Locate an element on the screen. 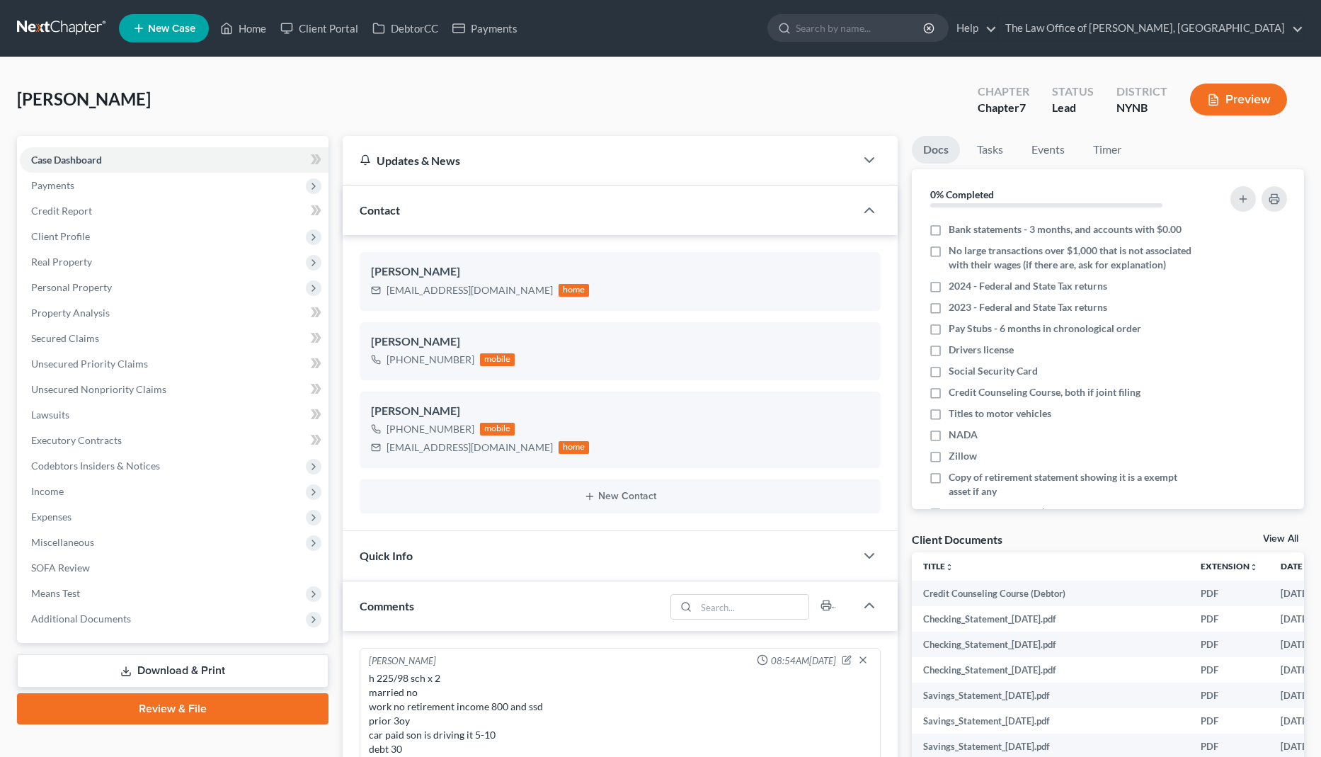 The image size is (1321, 757). button: New Contact is located at coordinates (620, 496).